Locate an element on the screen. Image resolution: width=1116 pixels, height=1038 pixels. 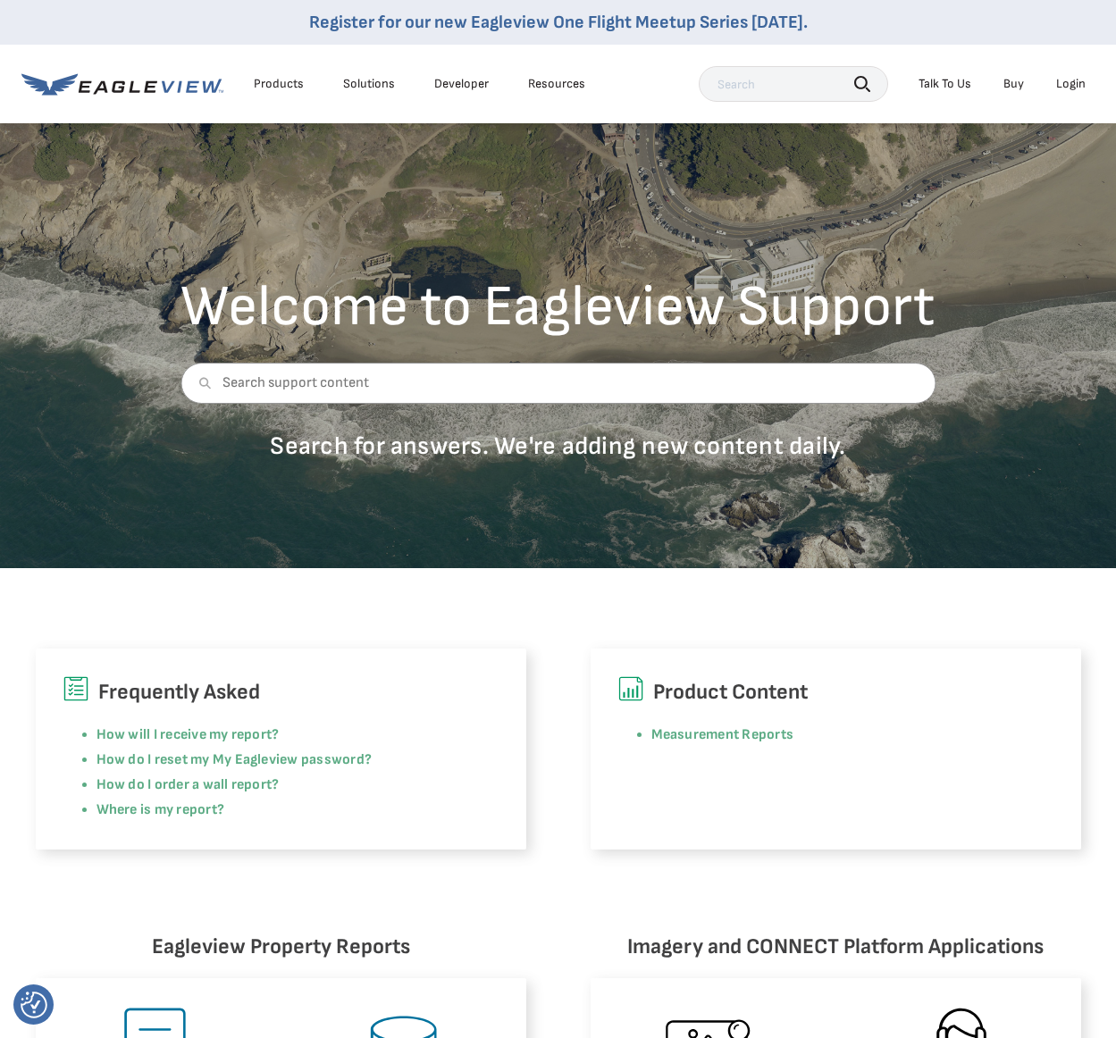
div: Solutions is located at coordinates (369, 84).